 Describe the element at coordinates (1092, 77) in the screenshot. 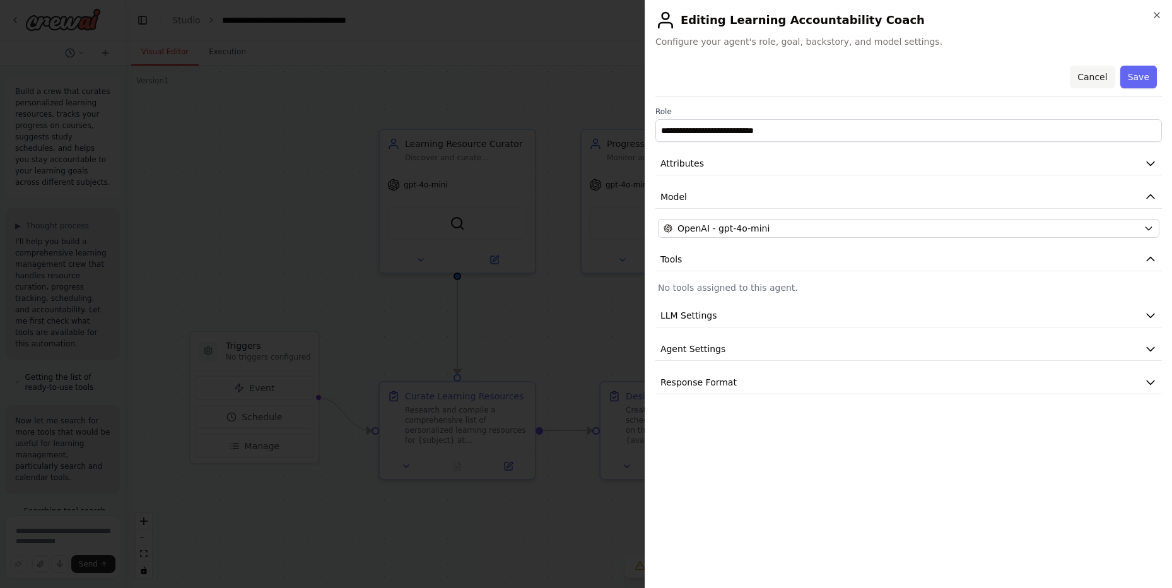

I see `button: Cancel` at that location.